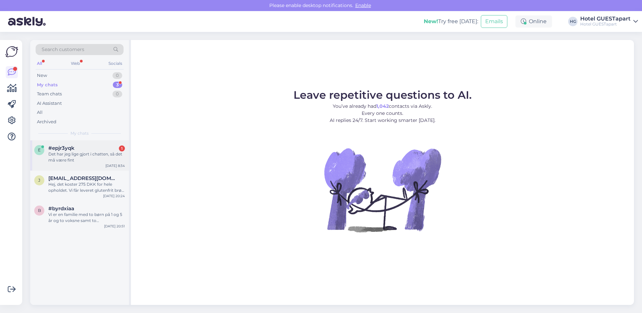 This screenshot has width=642, height=313. I want to click on div: Archived, so click(47, 122).